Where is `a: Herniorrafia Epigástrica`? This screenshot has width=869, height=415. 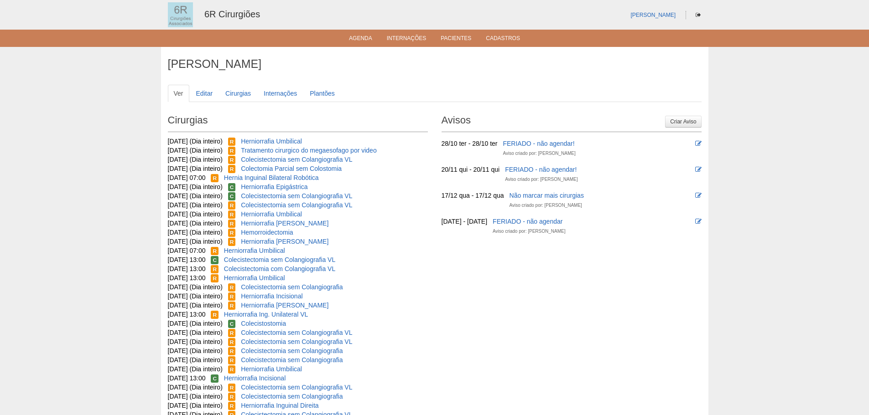 a: Herniorrafia Epigástrica is located at coordinates (274, 187).